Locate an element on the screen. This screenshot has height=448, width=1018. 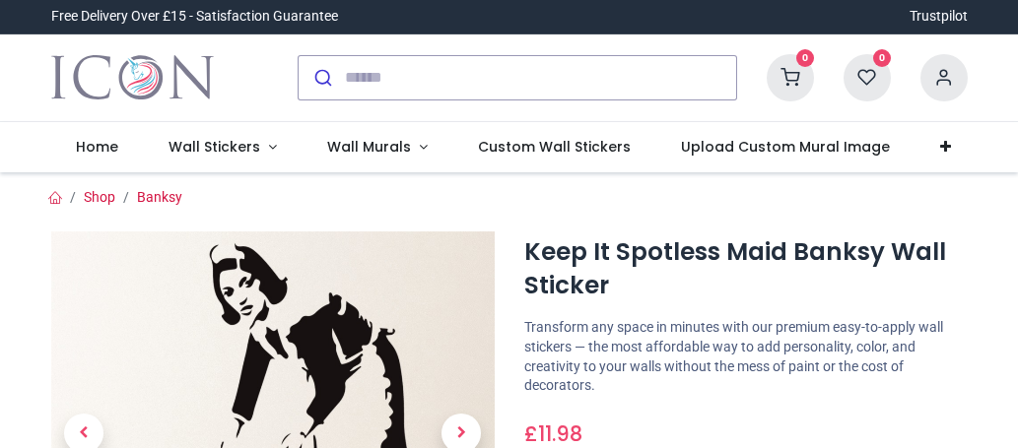
span: Wall Murals is located at coordinates (368, 147).